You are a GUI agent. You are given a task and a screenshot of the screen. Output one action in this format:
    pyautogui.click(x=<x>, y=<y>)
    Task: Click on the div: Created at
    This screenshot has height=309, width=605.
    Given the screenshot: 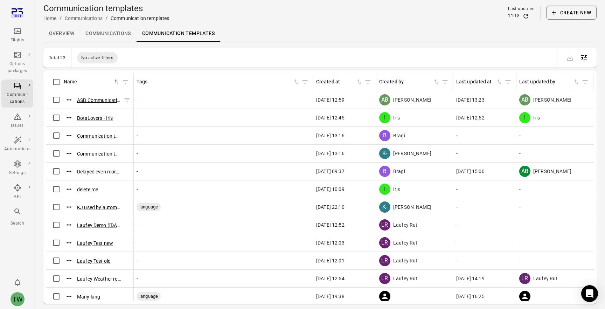 What is the action you would take?
    pyautogui.click(x=336, y=82)
    